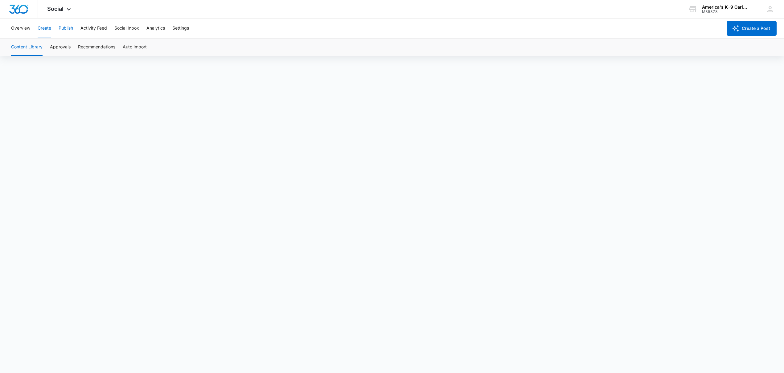 This screenshot has width=784, height=373. I want to click on button: Content Library, so click(27, 47).